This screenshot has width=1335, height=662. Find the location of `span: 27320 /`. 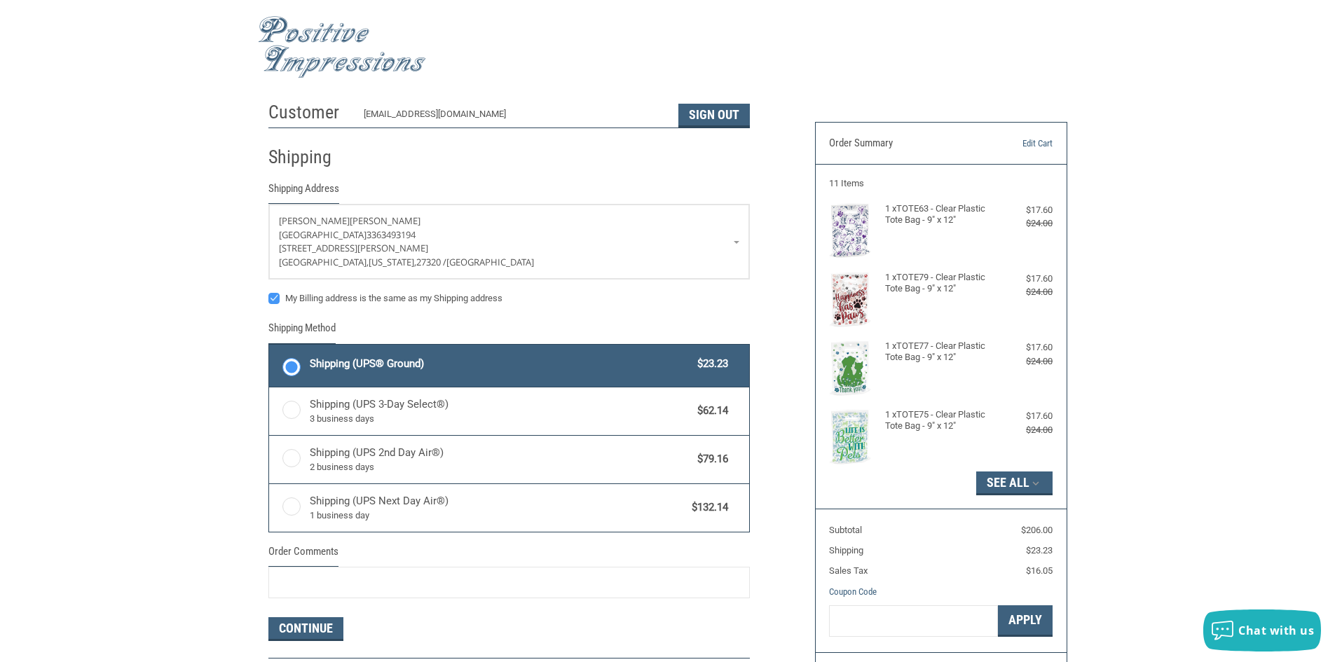

span: 27320 / is located at coordinates (431, 262).